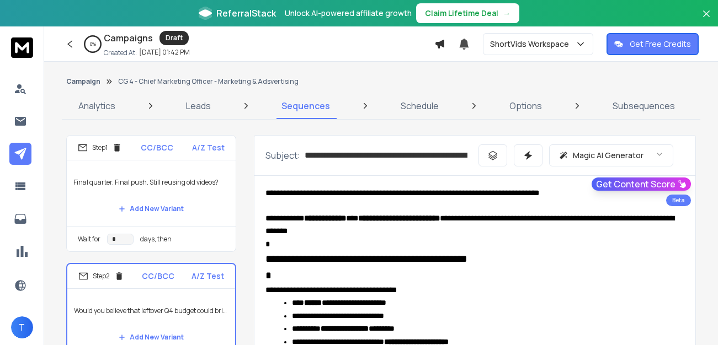 The width and height of the screenshot is (718, 345). I want to click on p: Options, so click(525, 106).